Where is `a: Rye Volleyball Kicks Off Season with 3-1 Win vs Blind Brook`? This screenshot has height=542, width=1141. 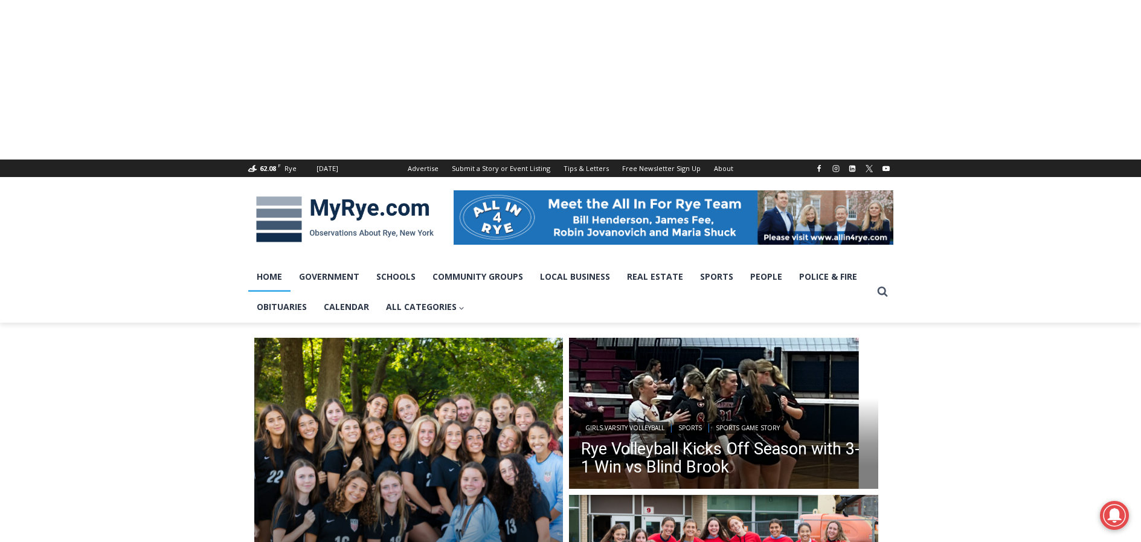
a: Rye Volleyball Kicks Off Season with 3-1 Win vs Blind Brook is located at coordinates (724, 458).